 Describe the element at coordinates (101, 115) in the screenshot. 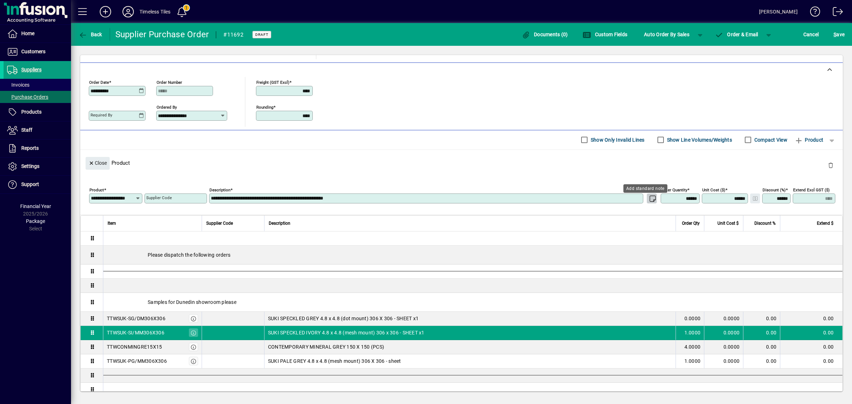

I see `mat-label: Required by` at that location.